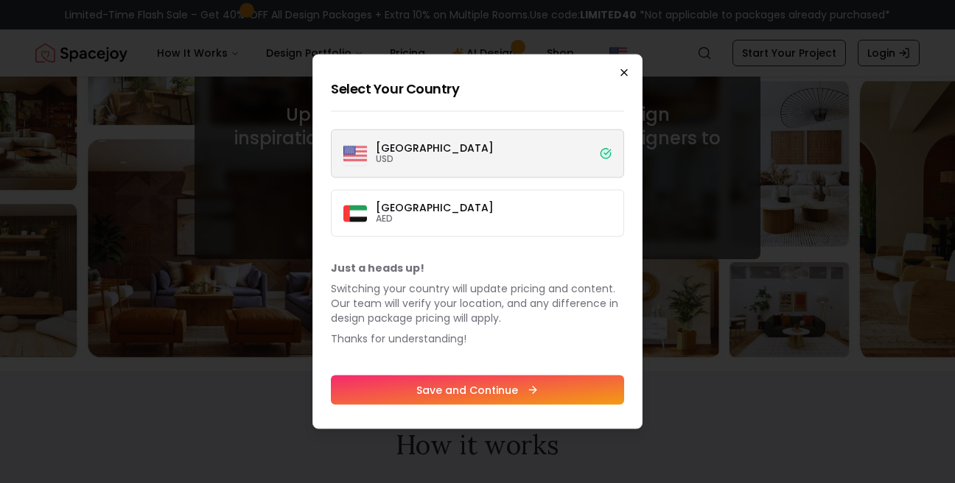 This screenshot has height=483, width=955. I want to click on p: AED, so click(435, 219).